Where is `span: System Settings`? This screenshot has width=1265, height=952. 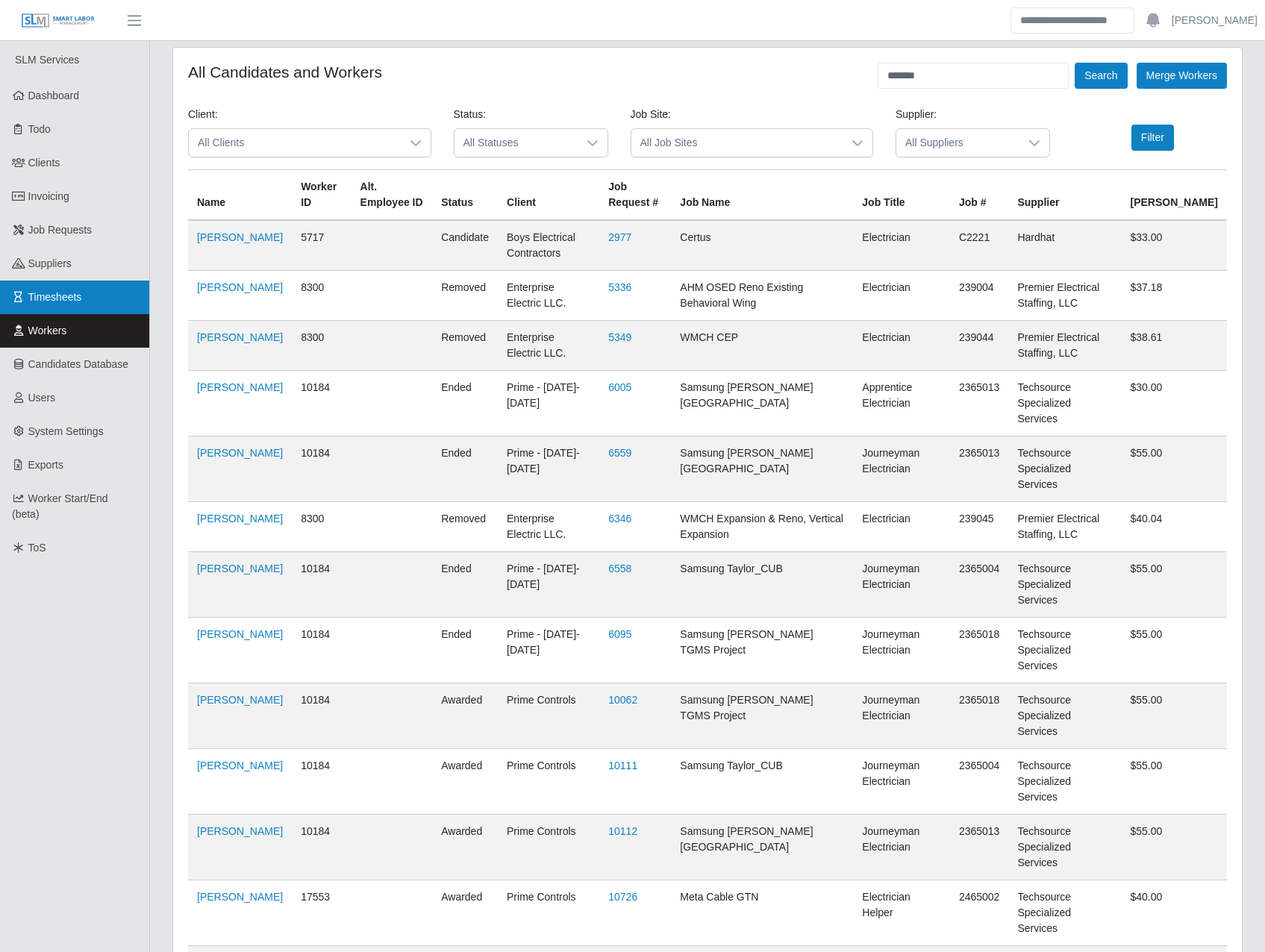
span: System Settings is located at coordinates (66, 431).